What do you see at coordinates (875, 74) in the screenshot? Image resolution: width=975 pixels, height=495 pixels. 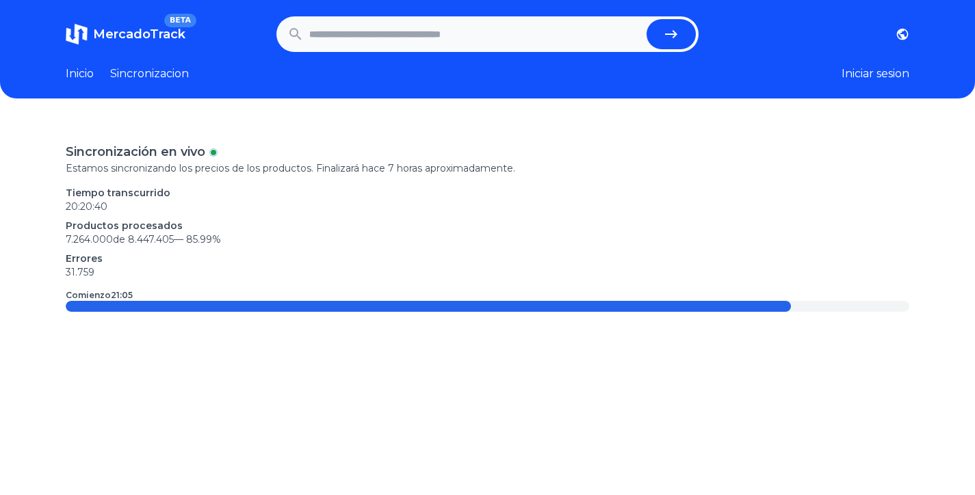 I see `button: Iniciar sesion` at bounding box center [875, 74].